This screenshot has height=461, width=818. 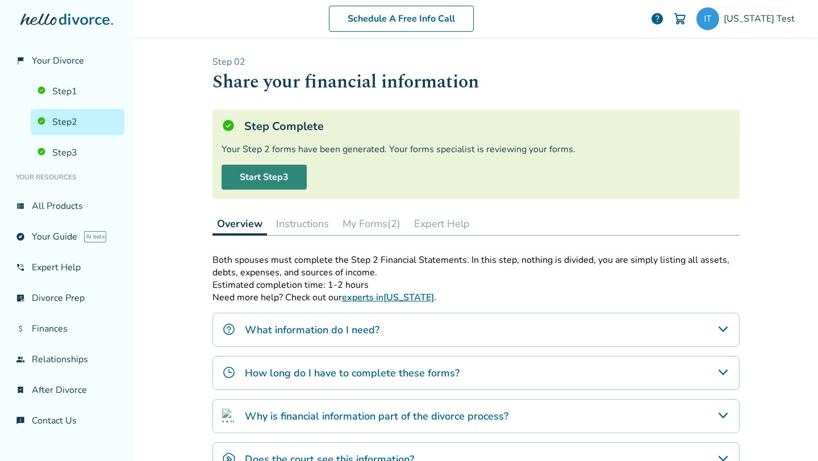 I want to click on a: view_listAll Products, so click(x=66, y=206).